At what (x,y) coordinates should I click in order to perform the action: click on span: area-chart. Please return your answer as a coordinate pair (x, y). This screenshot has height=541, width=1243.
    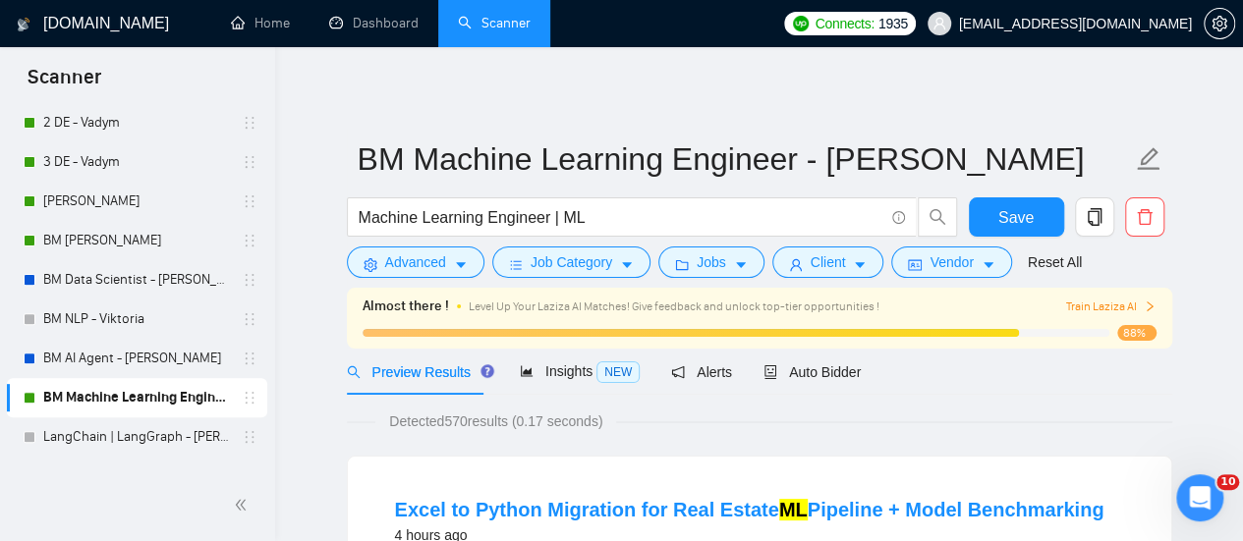
    Looking at the image, I should click on (527, 371).